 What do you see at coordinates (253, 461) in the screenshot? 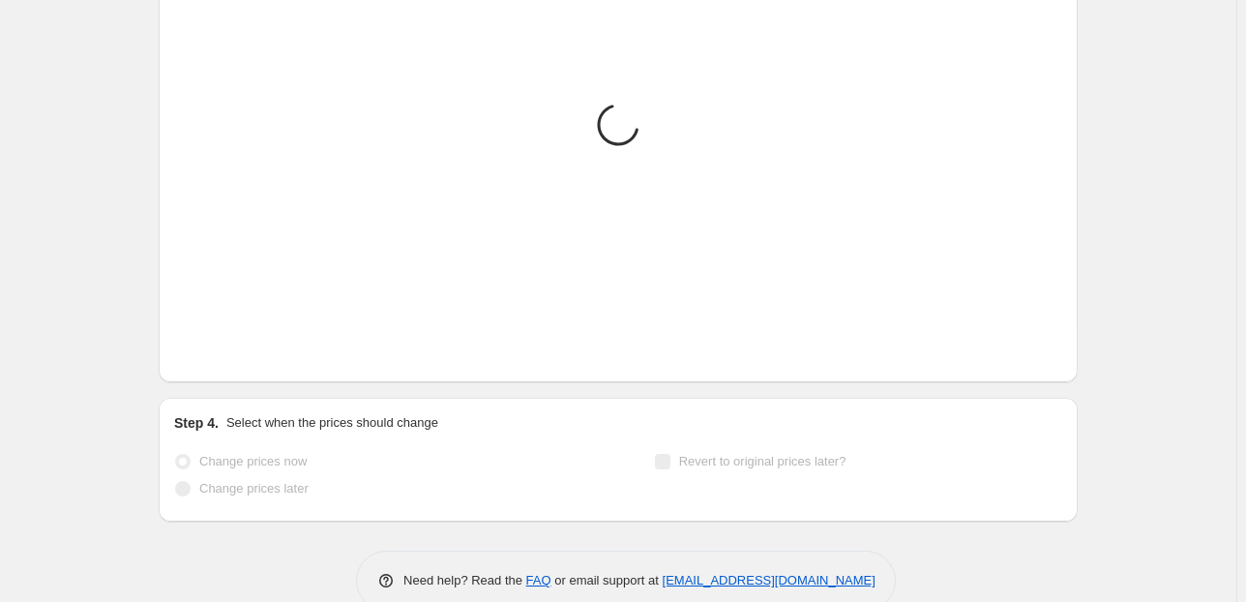
I see `span: Change prices now` at bounding box center [253, 461].